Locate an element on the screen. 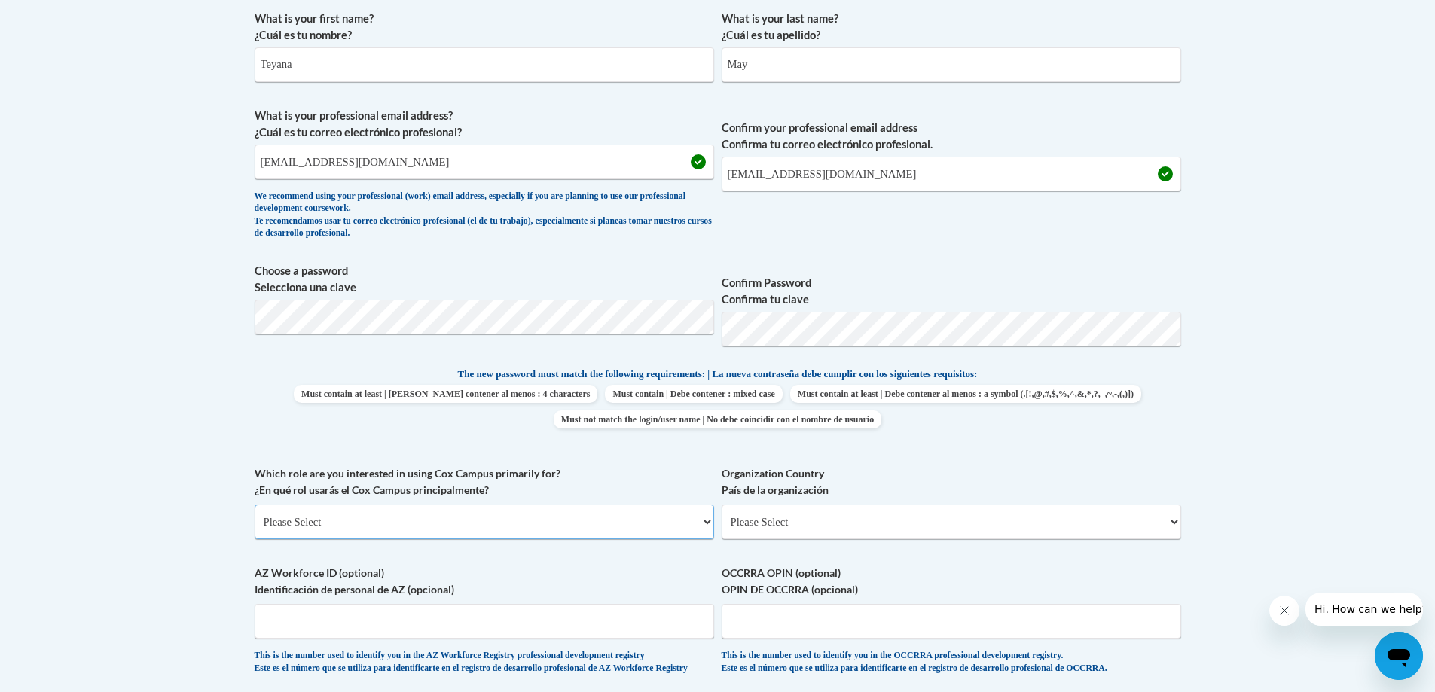 The height and width of the screenshot is (692, 1435). div: We recommend using your professional (work) email address, especially if you are planning to use ... is located at coordinates (484, 215).